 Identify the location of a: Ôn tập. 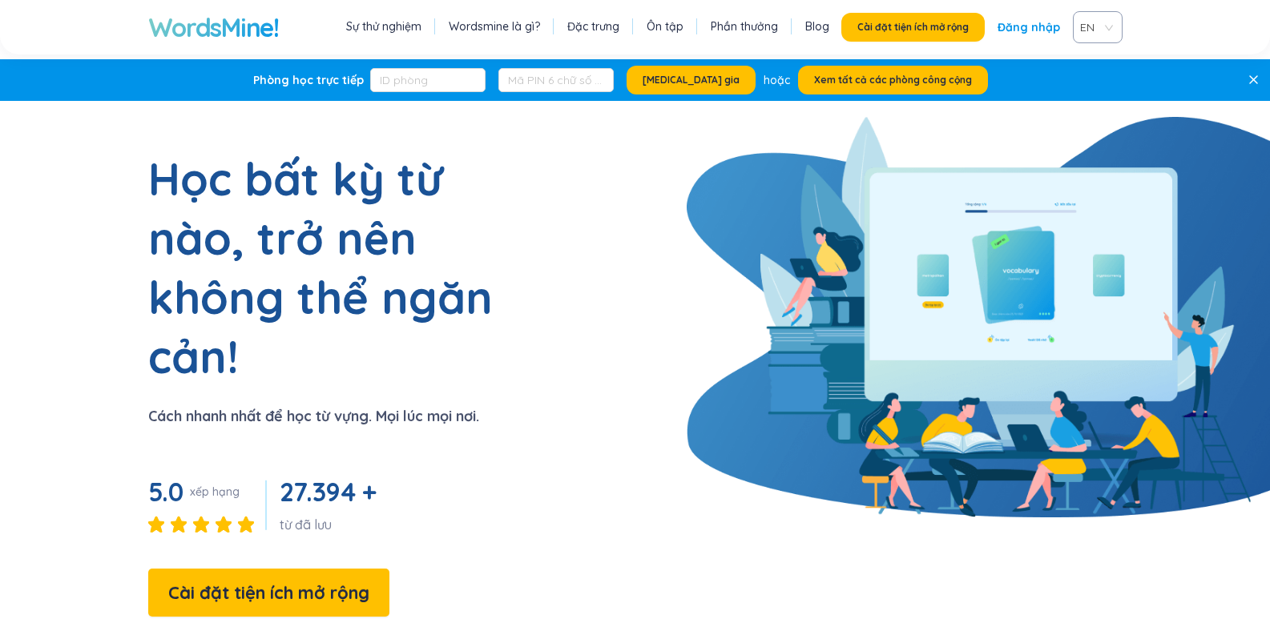
(665, 26).